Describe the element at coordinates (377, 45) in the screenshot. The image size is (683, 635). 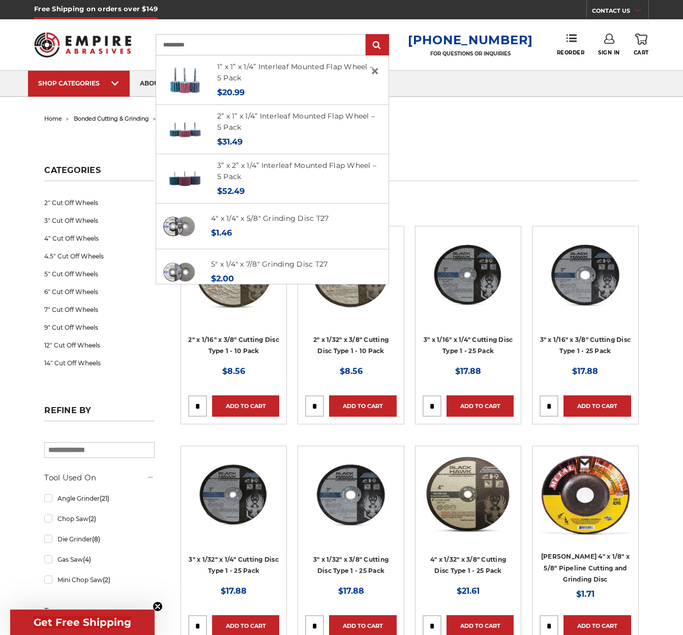
I see `input: Submit` at that location.